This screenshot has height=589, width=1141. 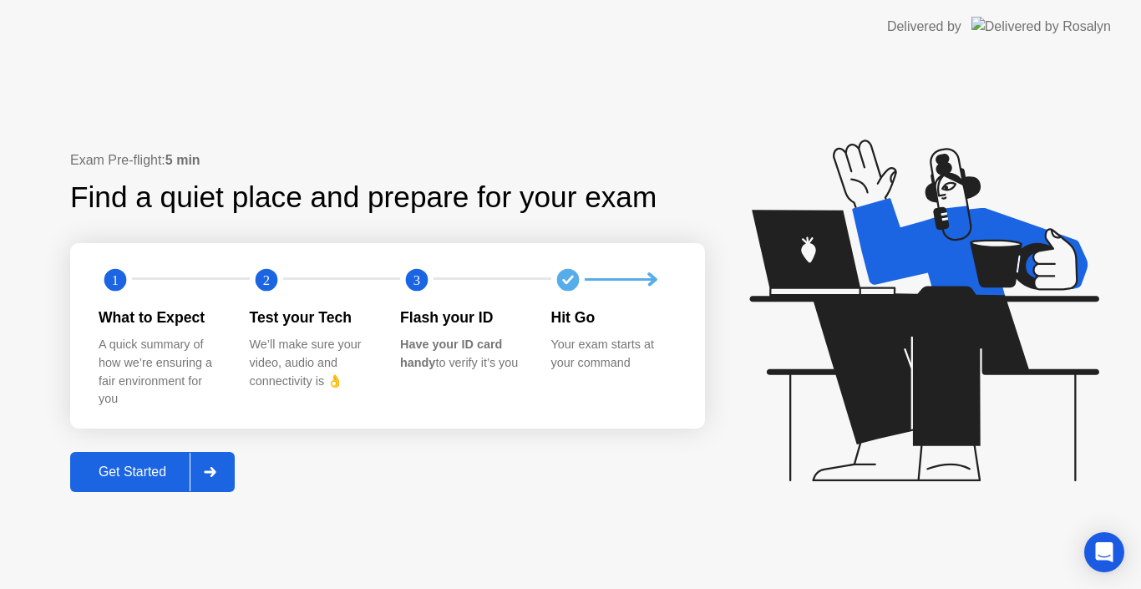 I want to click on text: 1, so click(x=115, y=280).